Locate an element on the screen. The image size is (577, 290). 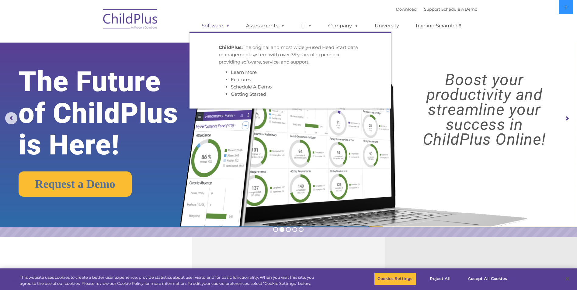
rs-layer: Boost your productivity and streamline your success in ChildPlus Online! is located at coordinates (484, 110).